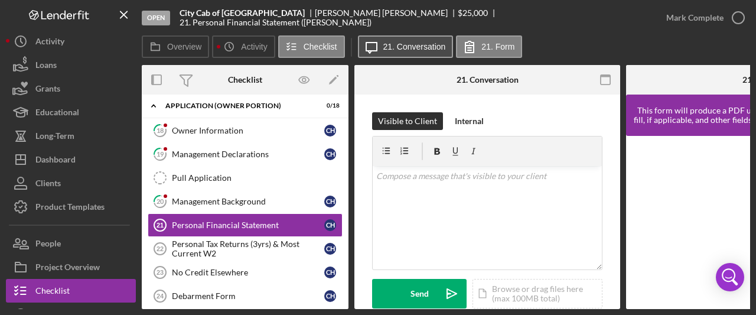 This screenshot has height=315, width=756. Describe the element at coordinates (160, 296) in the screenshot. I see `tspan: 24` at that location.